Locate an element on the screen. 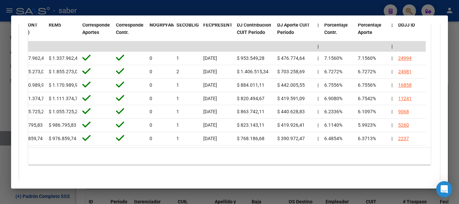  span: DJ Aporte CUIT Periodo is located at coordinates (293, 29).